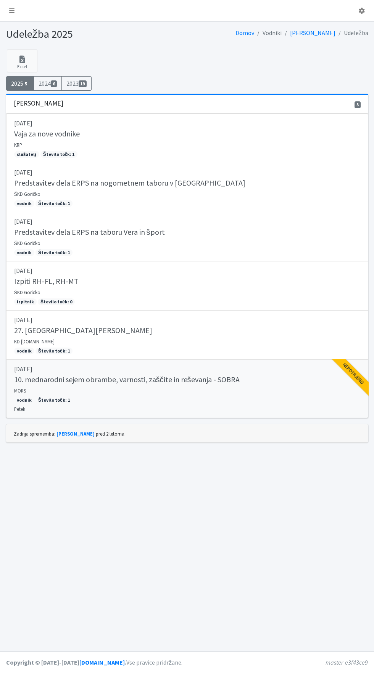 Image resolution: width=374 pixels, height=673 pixels. What do you see at coordinates (48, 83) in the screenshot?
I see `a: 20246` at bounding box center [48, 83].